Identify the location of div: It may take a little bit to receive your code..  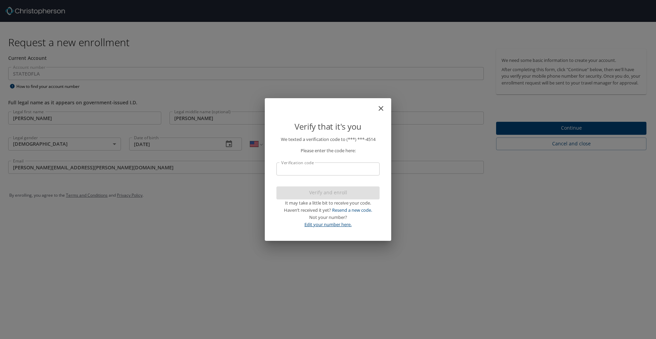
(328, 203).